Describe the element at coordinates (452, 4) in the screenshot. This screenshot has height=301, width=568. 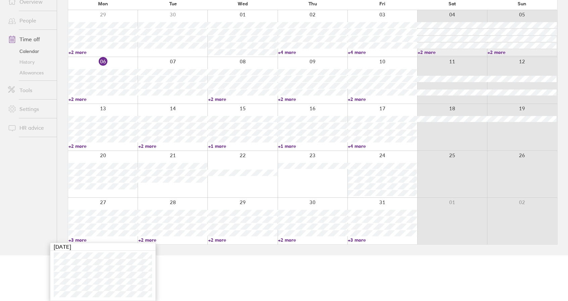
I see `span: Sat` at that location.